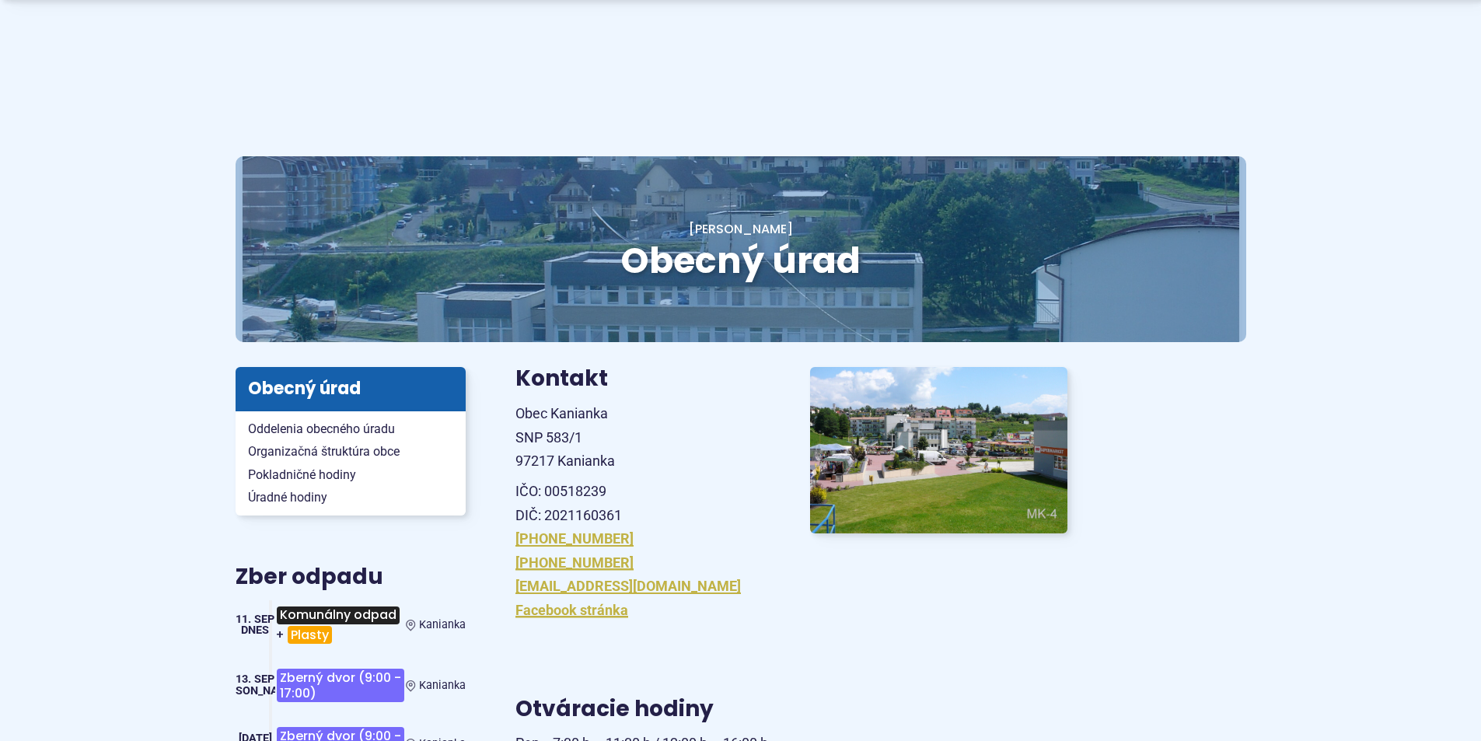  I want to click on p: IČO: 00518239 DIČ: 2021160361, so click(644, 503).